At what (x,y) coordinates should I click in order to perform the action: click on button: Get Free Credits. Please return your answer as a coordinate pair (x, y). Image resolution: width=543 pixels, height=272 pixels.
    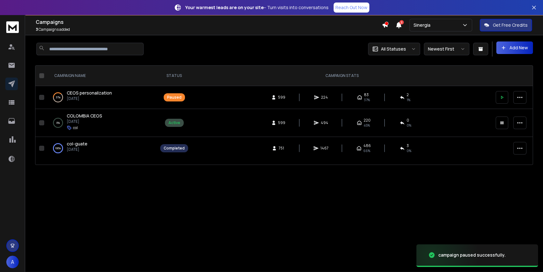
    Looking at the image, I should click on (506, 25).